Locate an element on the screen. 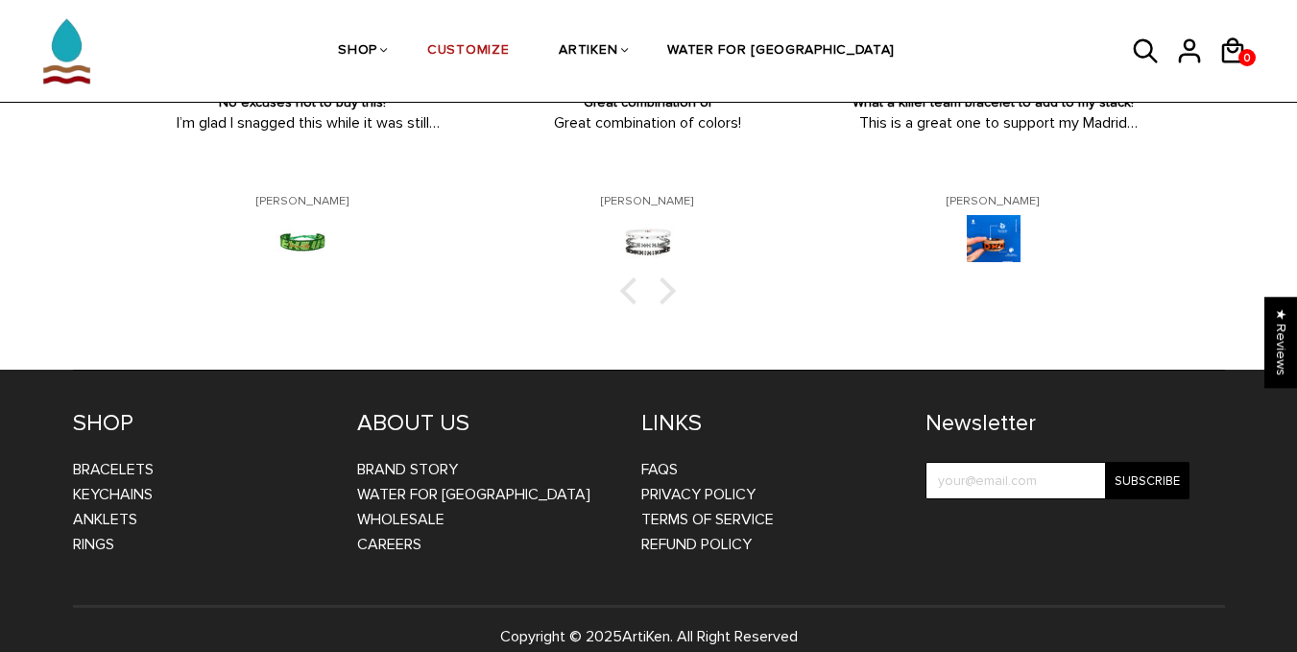 The width and height of the screenshot is (1297, 652). p: This is a great one to support my Madrid Tigers Cross Country team! My athletes love it. is located at coordinates (994, 123).